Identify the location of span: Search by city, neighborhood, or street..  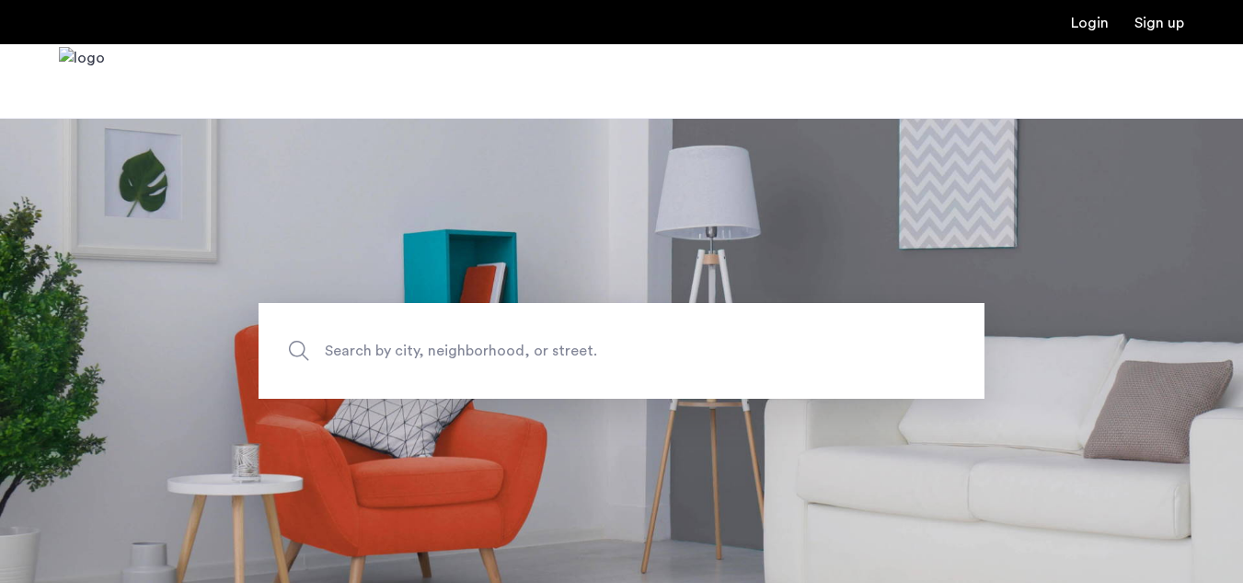
(579, 350).